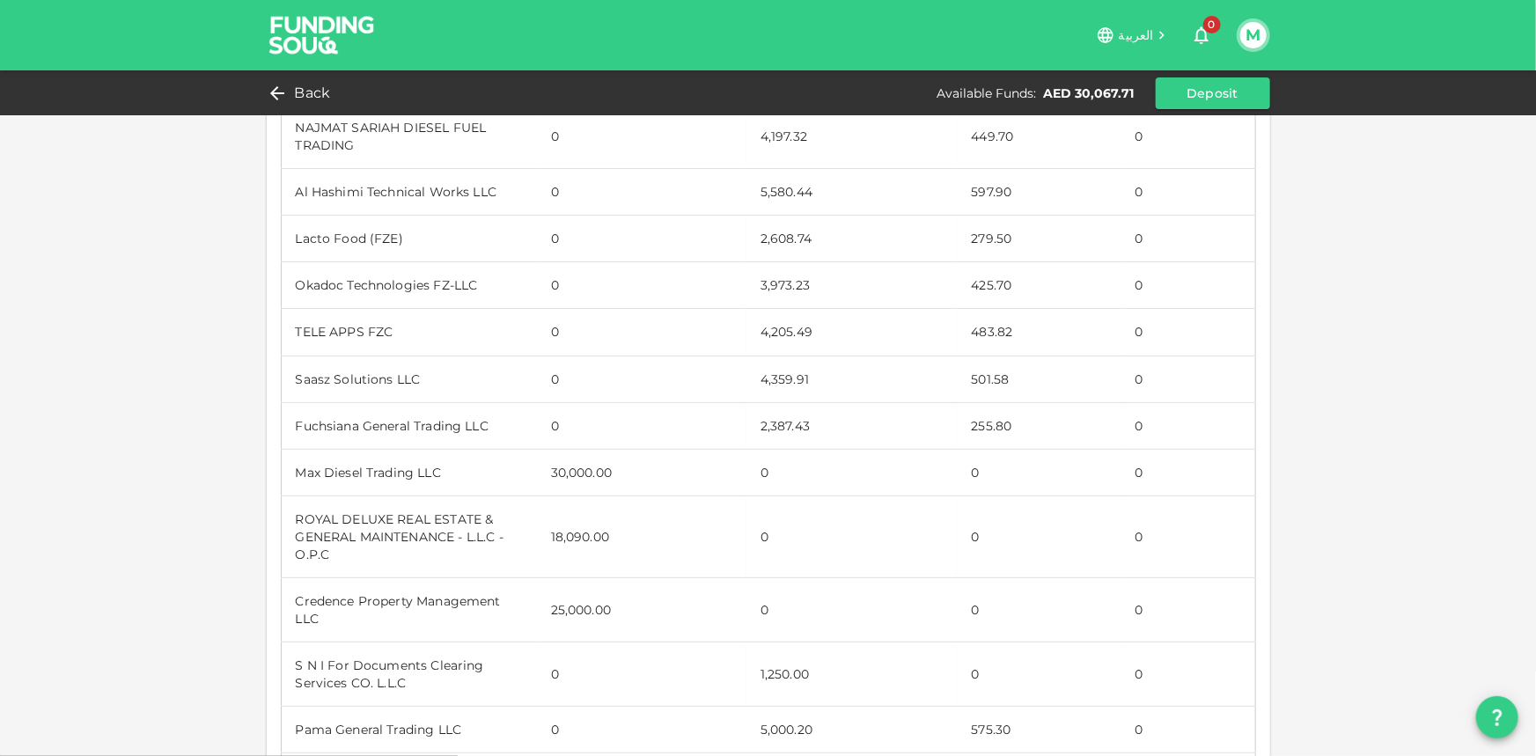  I want to click on td: 4,205.49, so click(852, 332).